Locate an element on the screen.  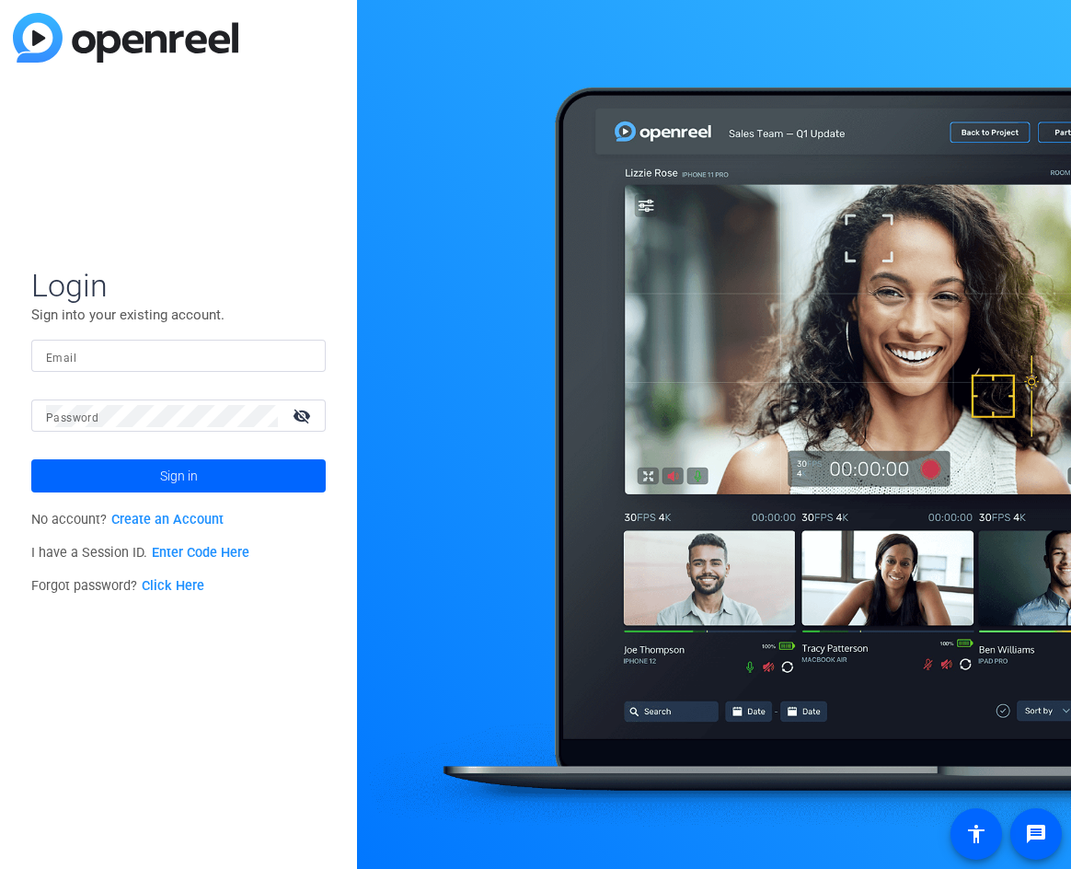
a: Click Here is located at coordinates (173, 585).